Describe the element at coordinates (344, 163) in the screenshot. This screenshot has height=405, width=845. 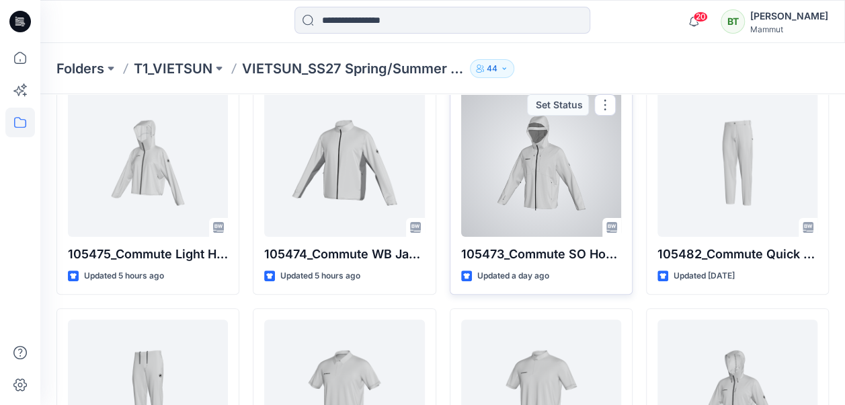
I see `a: 105474_Commute WB Jacket AF Men` at that location.